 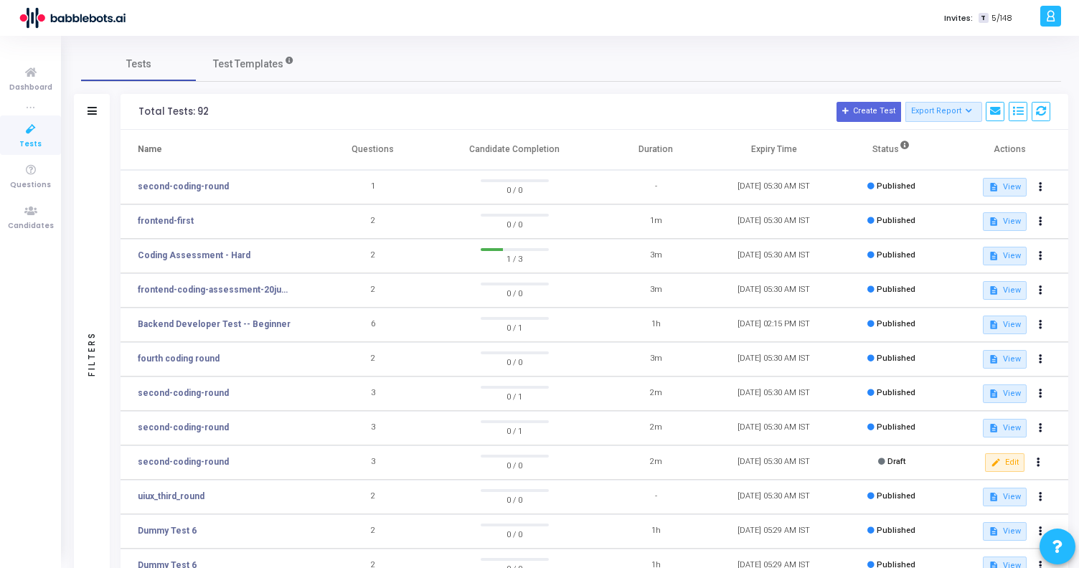 What do you see at coordinates (167, 531) in the screenshot?
I see `a: Dummy Test 6` at bounding box center [167, 531].